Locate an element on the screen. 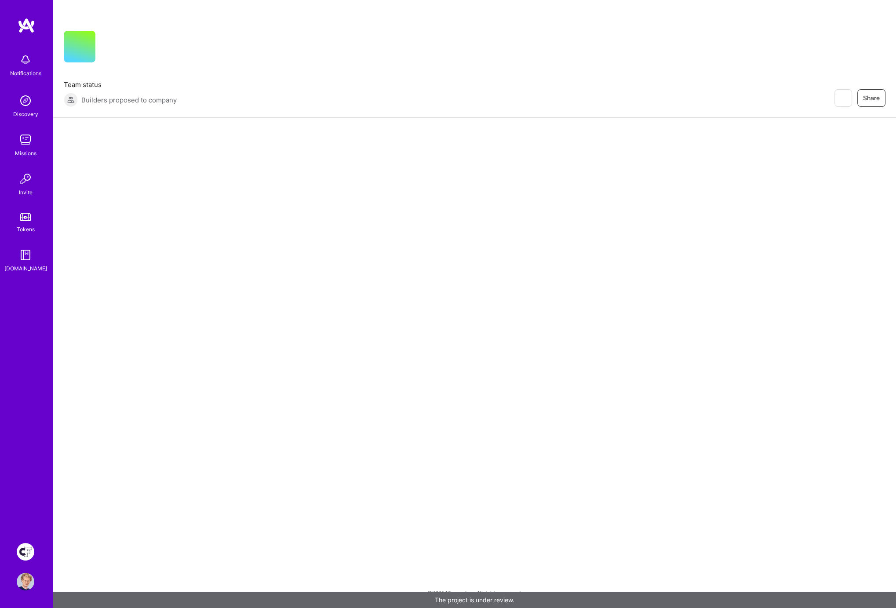 This screenshot has height=608, width=896. span: Share is located at coordinates (872, 98).